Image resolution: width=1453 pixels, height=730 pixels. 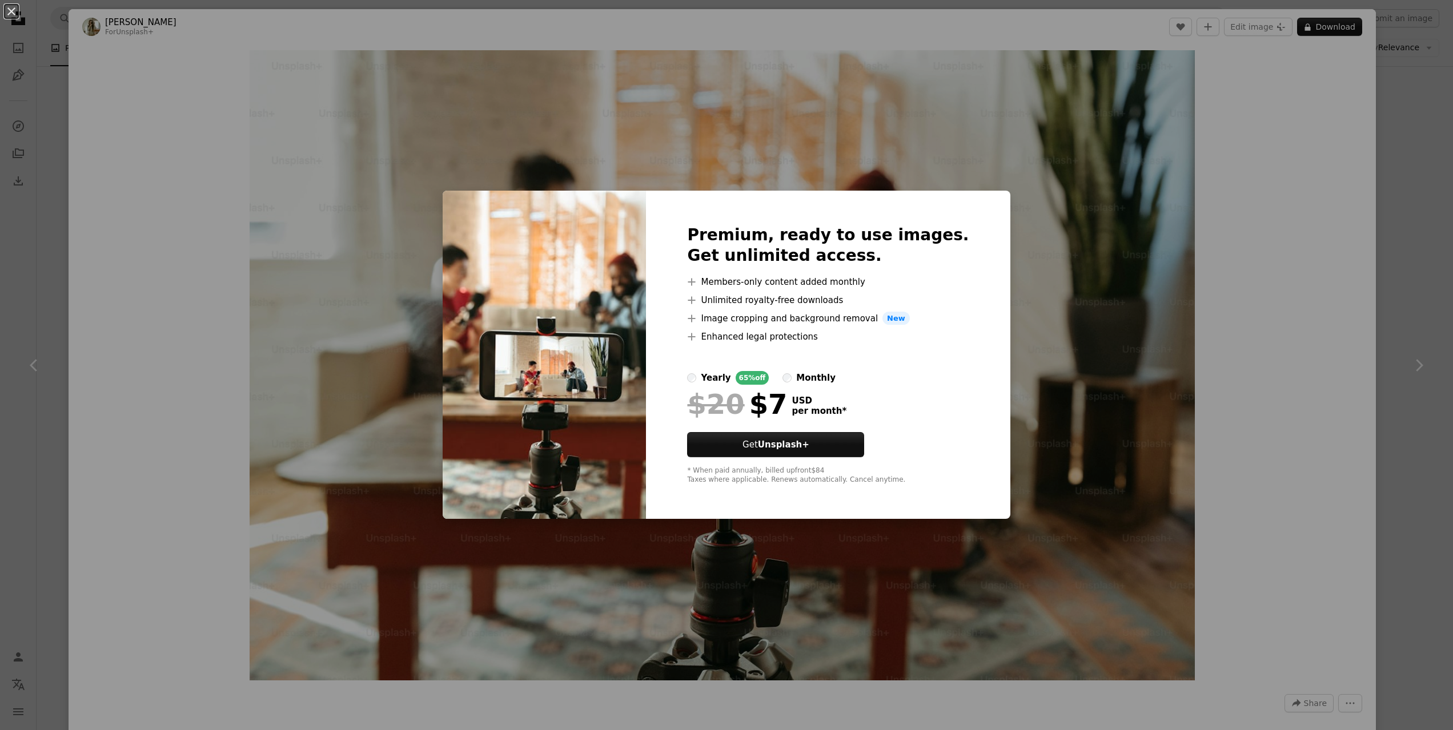 I want to click on h2: Premium, ready to use images. Get unlimited access., so click(x=827, y=246).